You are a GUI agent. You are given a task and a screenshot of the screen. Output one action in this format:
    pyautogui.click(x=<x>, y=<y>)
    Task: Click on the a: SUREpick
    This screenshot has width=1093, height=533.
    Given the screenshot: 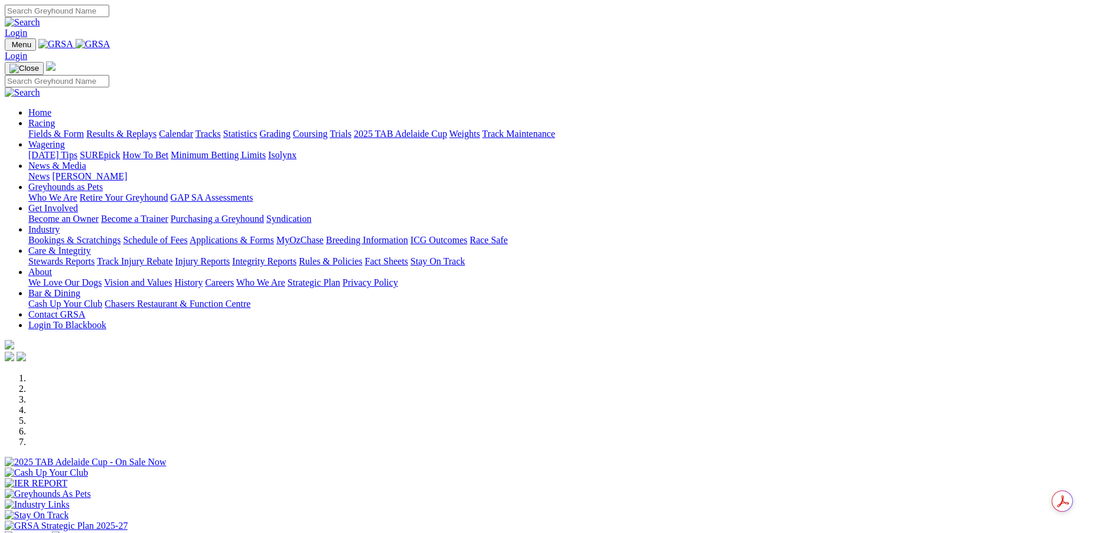 What is the action you would take?
    pyautogui.click(x=100, y=155)
    